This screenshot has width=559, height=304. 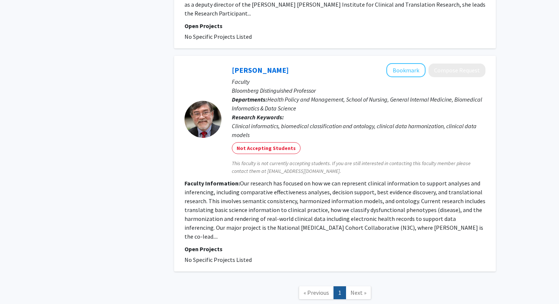 I want to click on p: Bloomberg Distinguished Professor, so click(x=359, y=91).